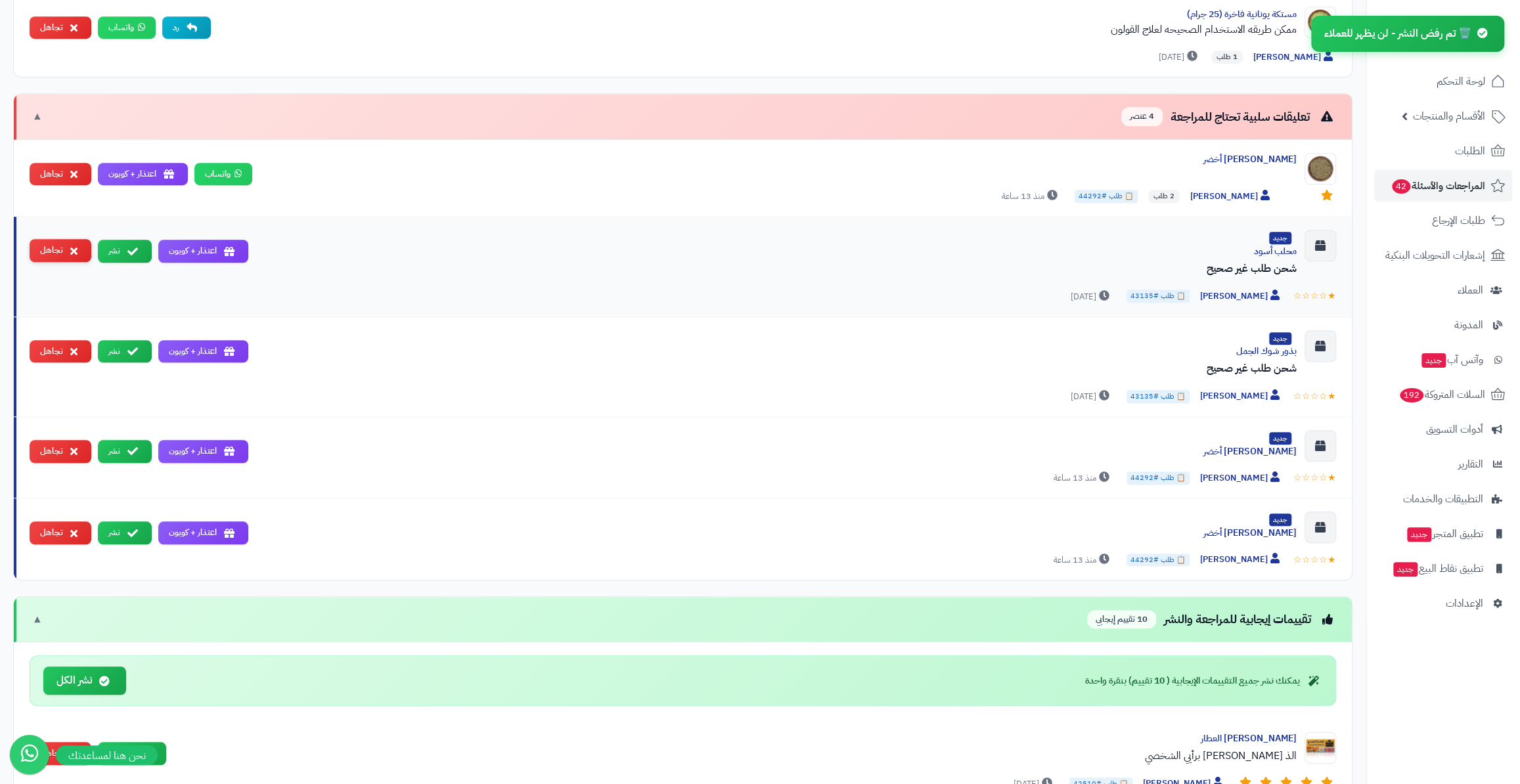 The image size is (1520, 784). Describe the element at coordinates (1443, 151) in the screenshot. I see `a: الطلبات` at that location.